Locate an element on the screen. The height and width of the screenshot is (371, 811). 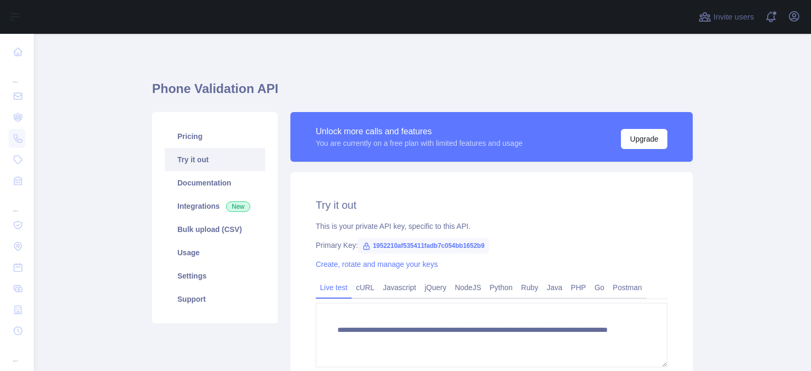
h1: Phone Validation API is located at coordinates (423, 93).